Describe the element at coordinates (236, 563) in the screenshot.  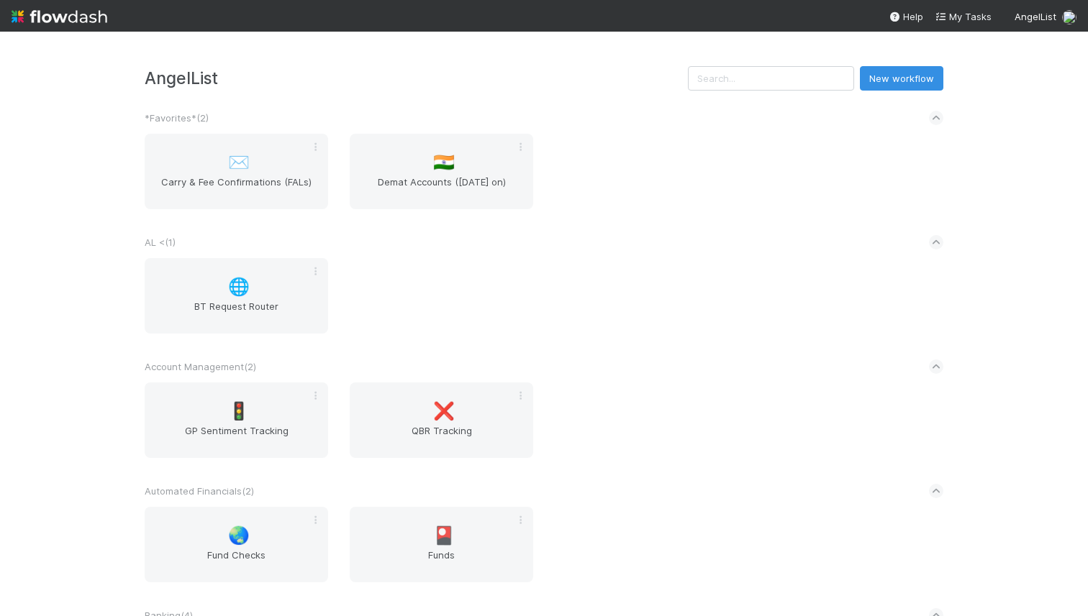
I see `span: Fund Checks` at that location.